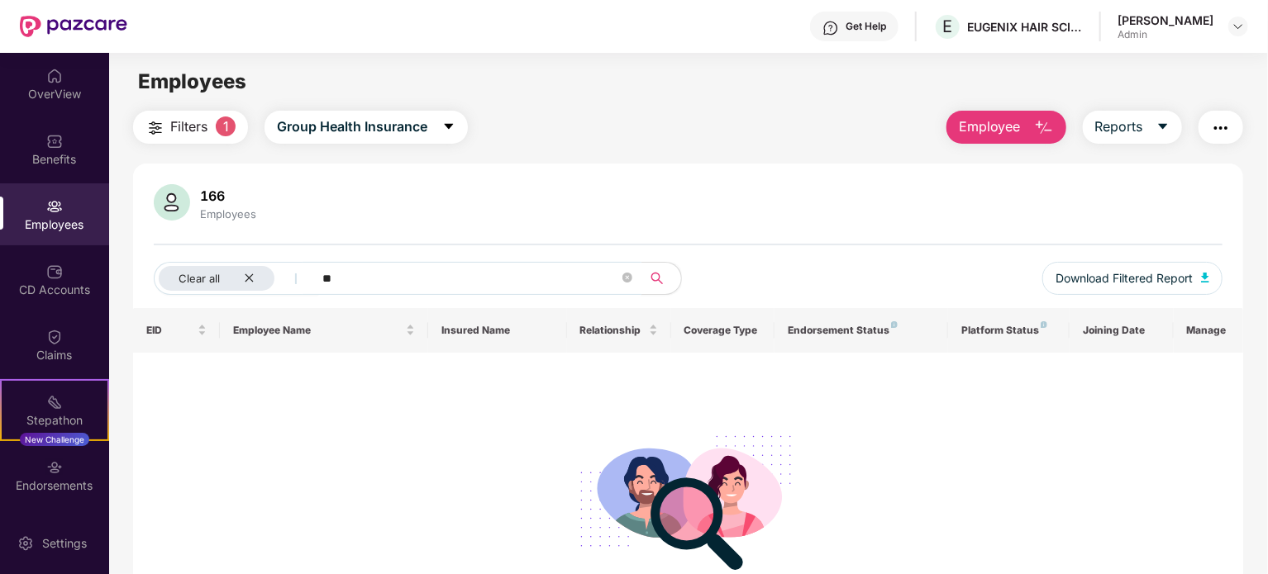  Describe the element at coordinates (199, 279) in the screenshot. I see `span: Clear all` at that location.